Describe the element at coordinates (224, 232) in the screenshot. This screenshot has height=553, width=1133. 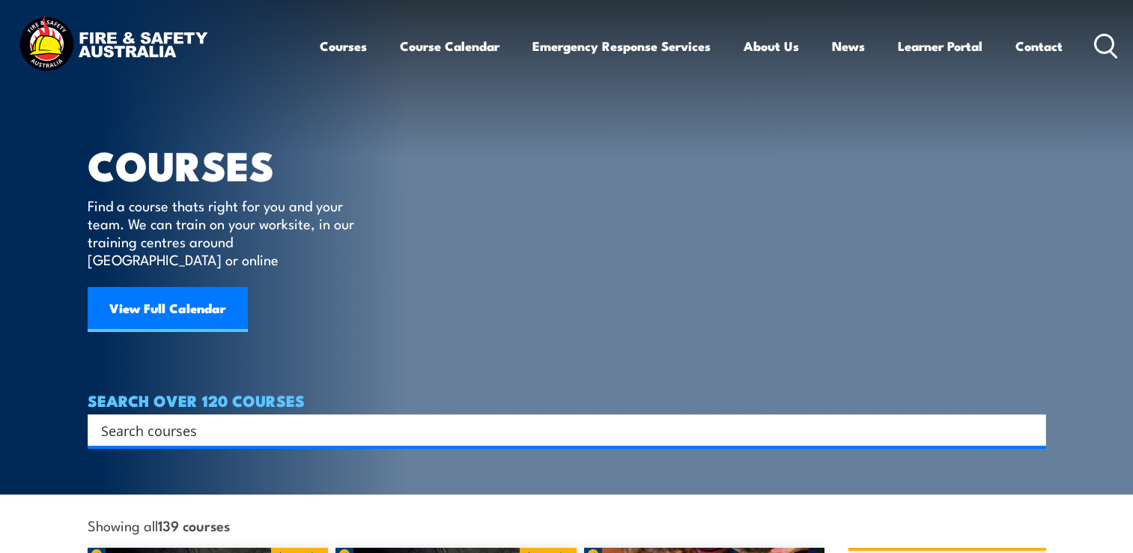
I see `p: Find a course thats right for you and your team. We can train on your worksite, in our training c...` at that location.